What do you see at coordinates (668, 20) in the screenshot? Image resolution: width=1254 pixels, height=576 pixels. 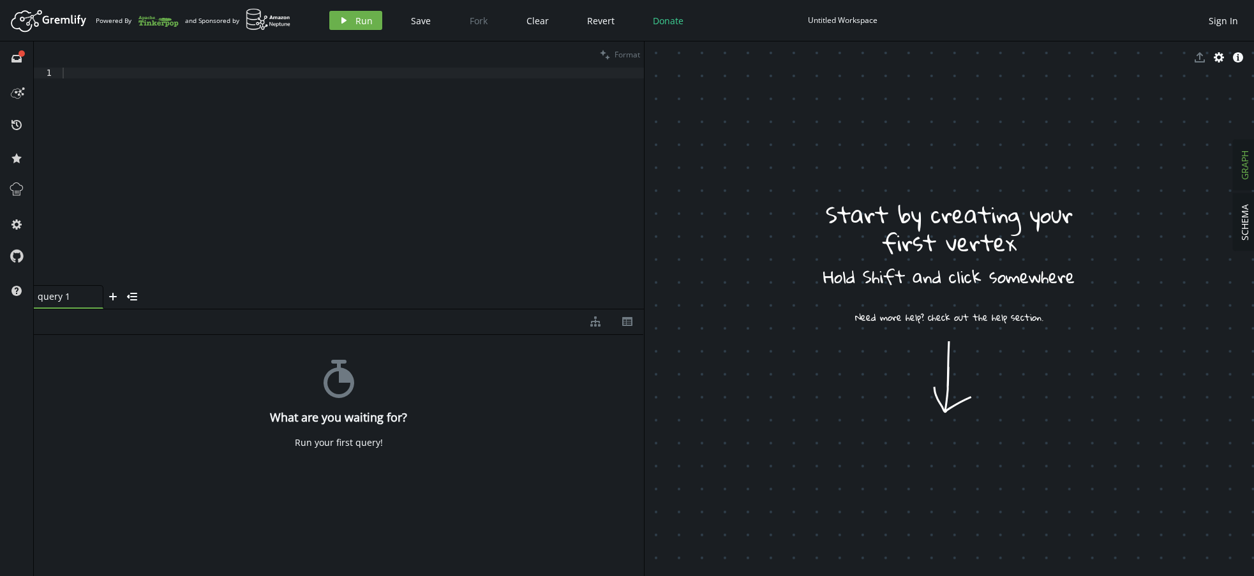 I see `button: Donate` at bounding box center [668, 20].